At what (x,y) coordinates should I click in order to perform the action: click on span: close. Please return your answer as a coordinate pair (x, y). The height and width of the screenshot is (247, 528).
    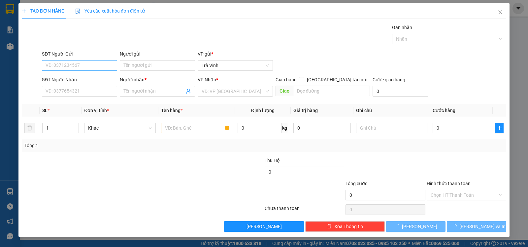
    Looking at the image, I should click on (501, 12).